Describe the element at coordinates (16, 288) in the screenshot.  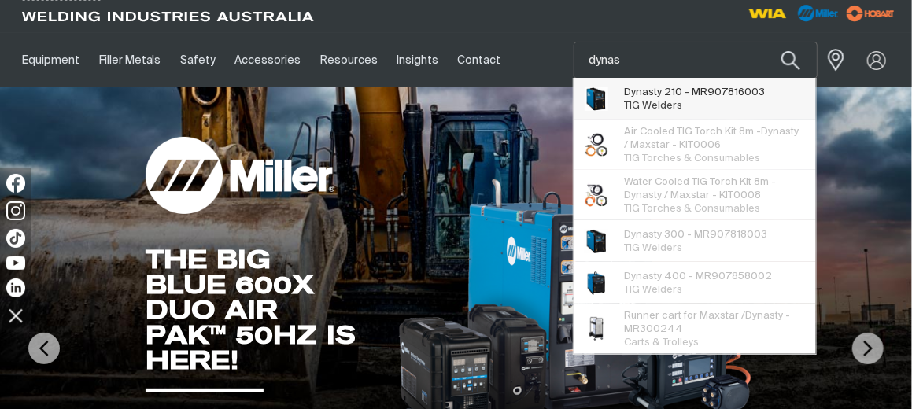
I see `img: LinkedIn` at that location.